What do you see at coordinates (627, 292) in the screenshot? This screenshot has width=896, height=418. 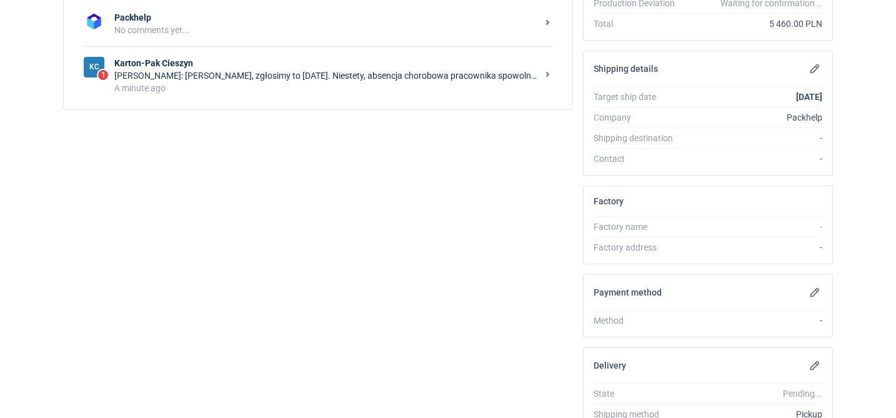 I see `h2: Payment method` at bounding box center [627, 292].